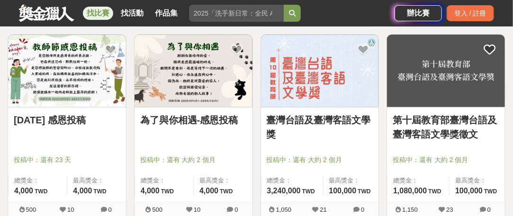 Image resolution: width=513 pixels, height=216 pixels. Describe the element at coordinates (132, 13) in the screenshot. I see `a: 找活動` at that location.